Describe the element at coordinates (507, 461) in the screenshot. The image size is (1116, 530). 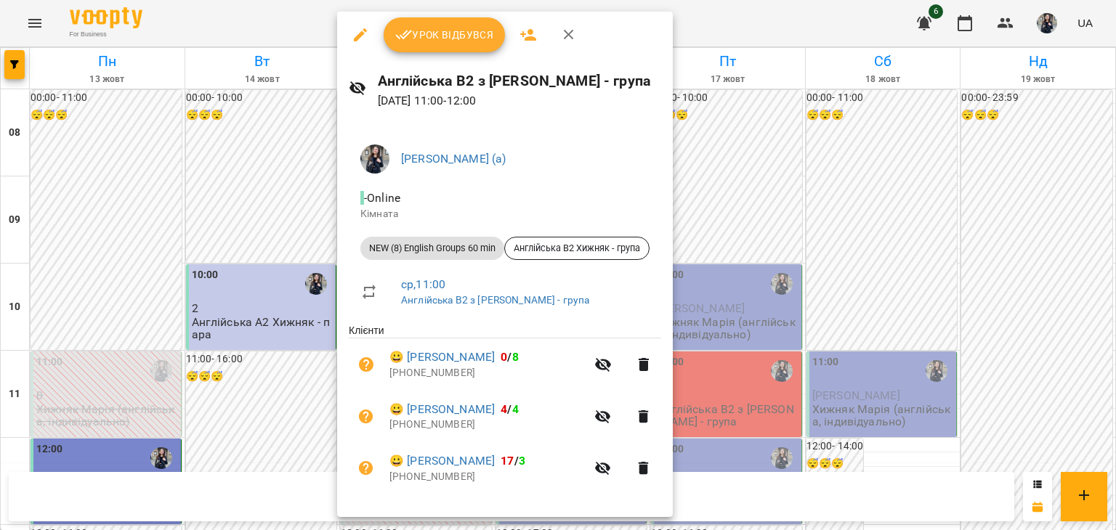
I see `span: 17` at that location.